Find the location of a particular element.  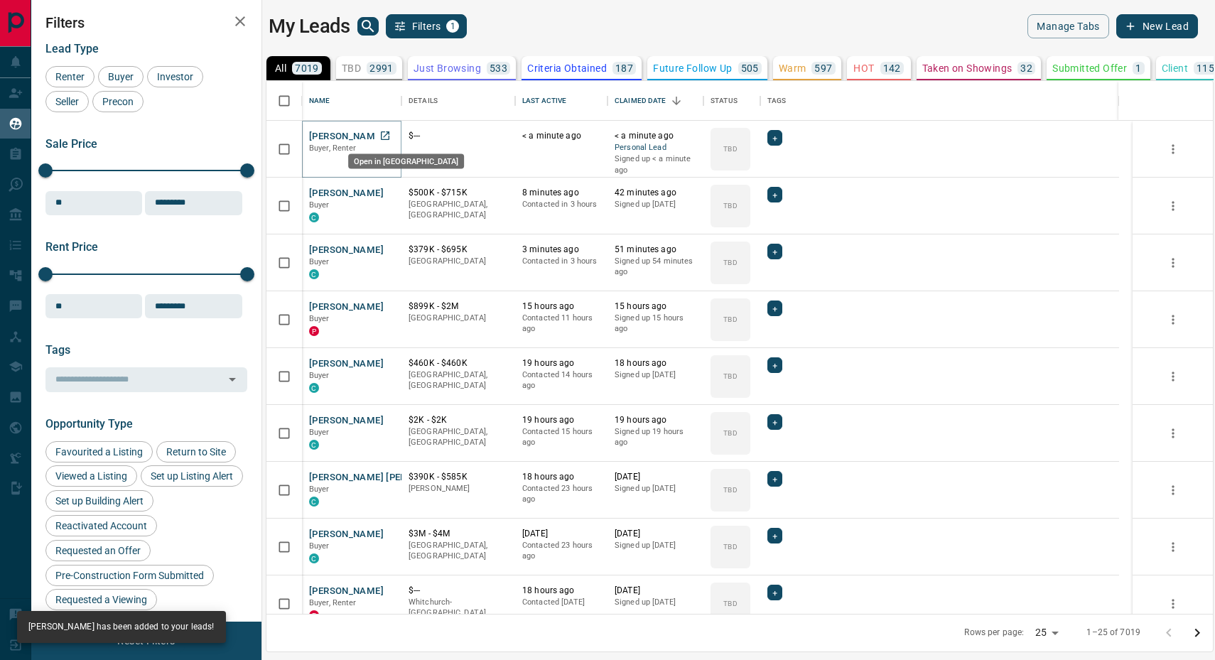

div: Last Active is located at coordinates (544, 101).